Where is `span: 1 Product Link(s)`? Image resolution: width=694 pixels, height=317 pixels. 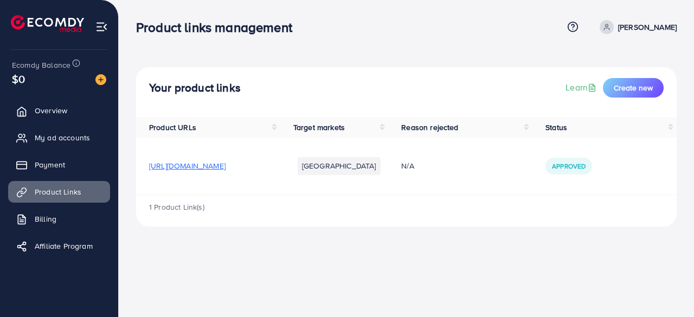 span: 1 Product Link(s) is located at coordinates (177, 207).